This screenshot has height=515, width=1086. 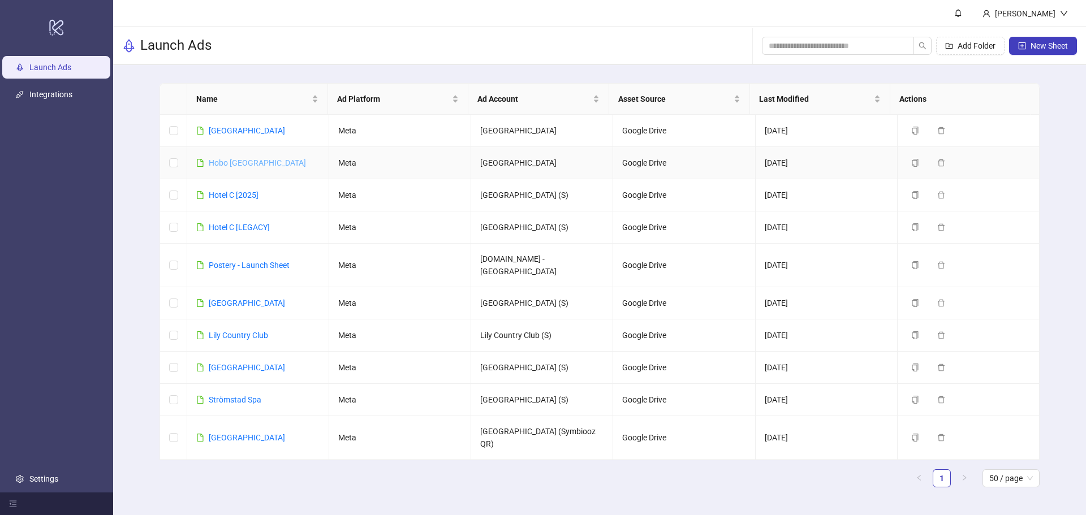 I want to click on span: 50 / page, so click(x=1011, y=479).